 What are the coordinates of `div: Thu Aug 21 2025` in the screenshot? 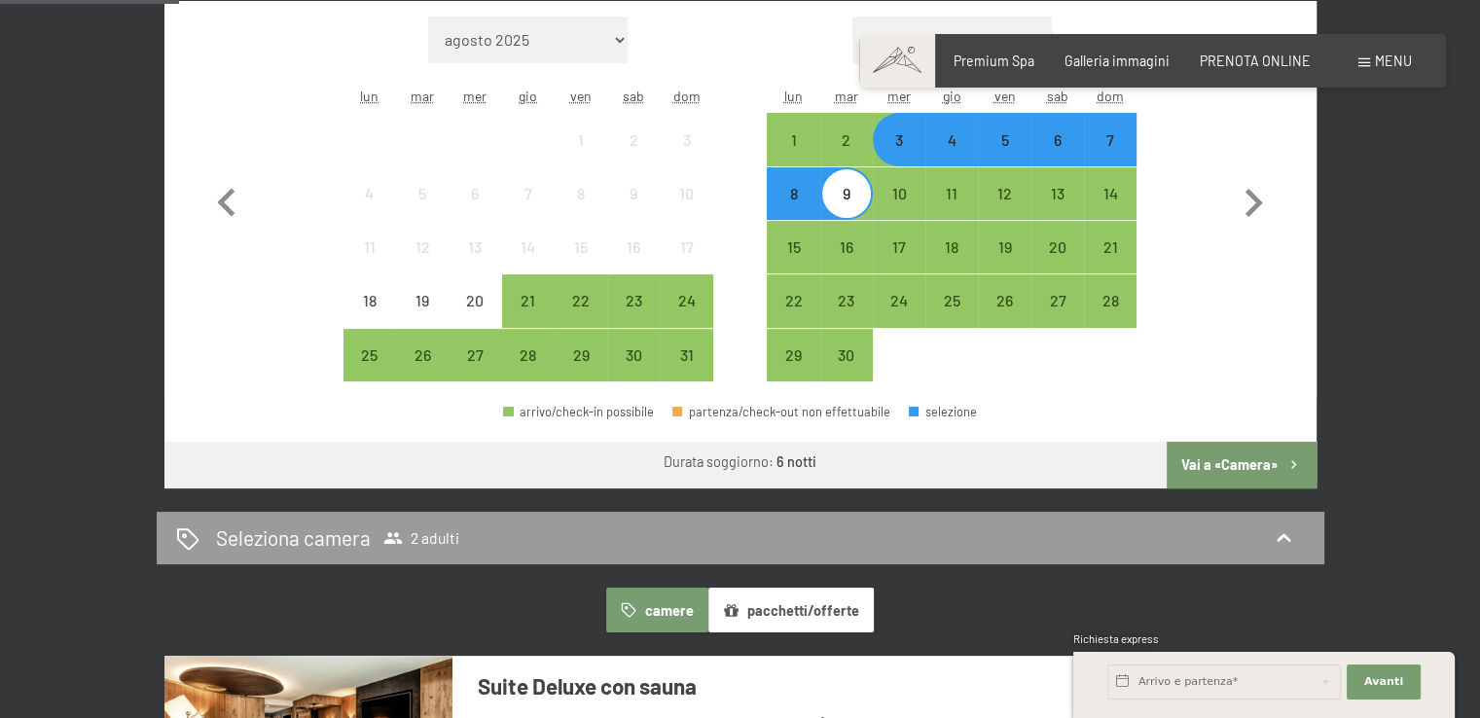 It's located at (529, 301).